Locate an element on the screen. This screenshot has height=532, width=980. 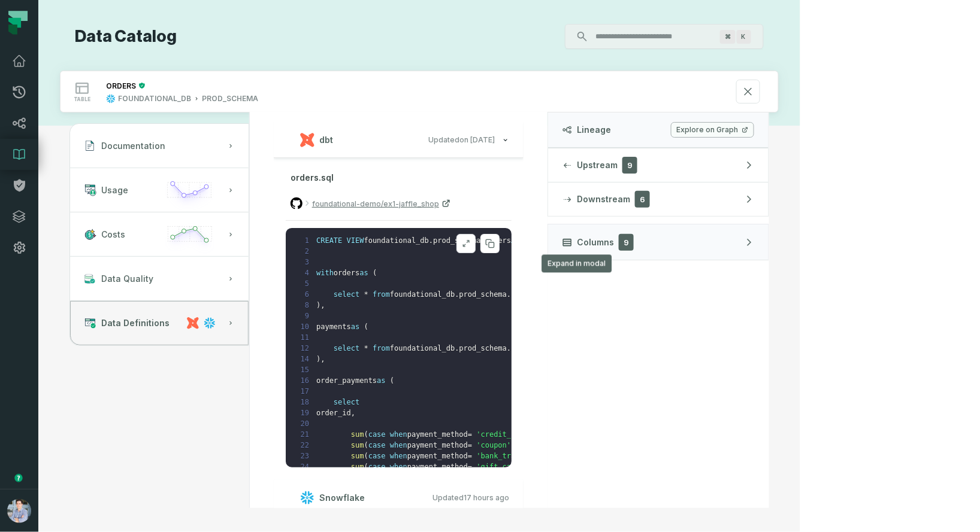
span: 'bank_transfer' is located at coordinates (508, 456).